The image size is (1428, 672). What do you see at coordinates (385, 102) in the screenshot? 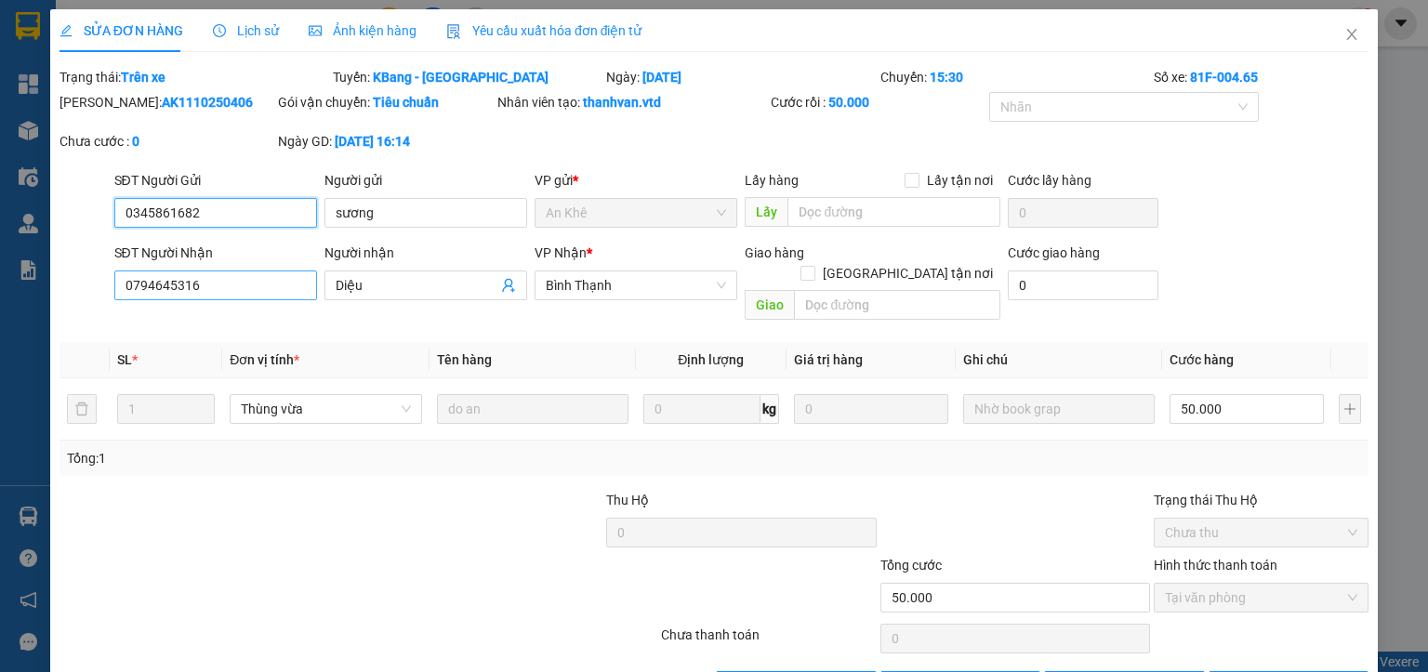
I see `div: Gói vận chuyển:` at bounding box center [385, 102].